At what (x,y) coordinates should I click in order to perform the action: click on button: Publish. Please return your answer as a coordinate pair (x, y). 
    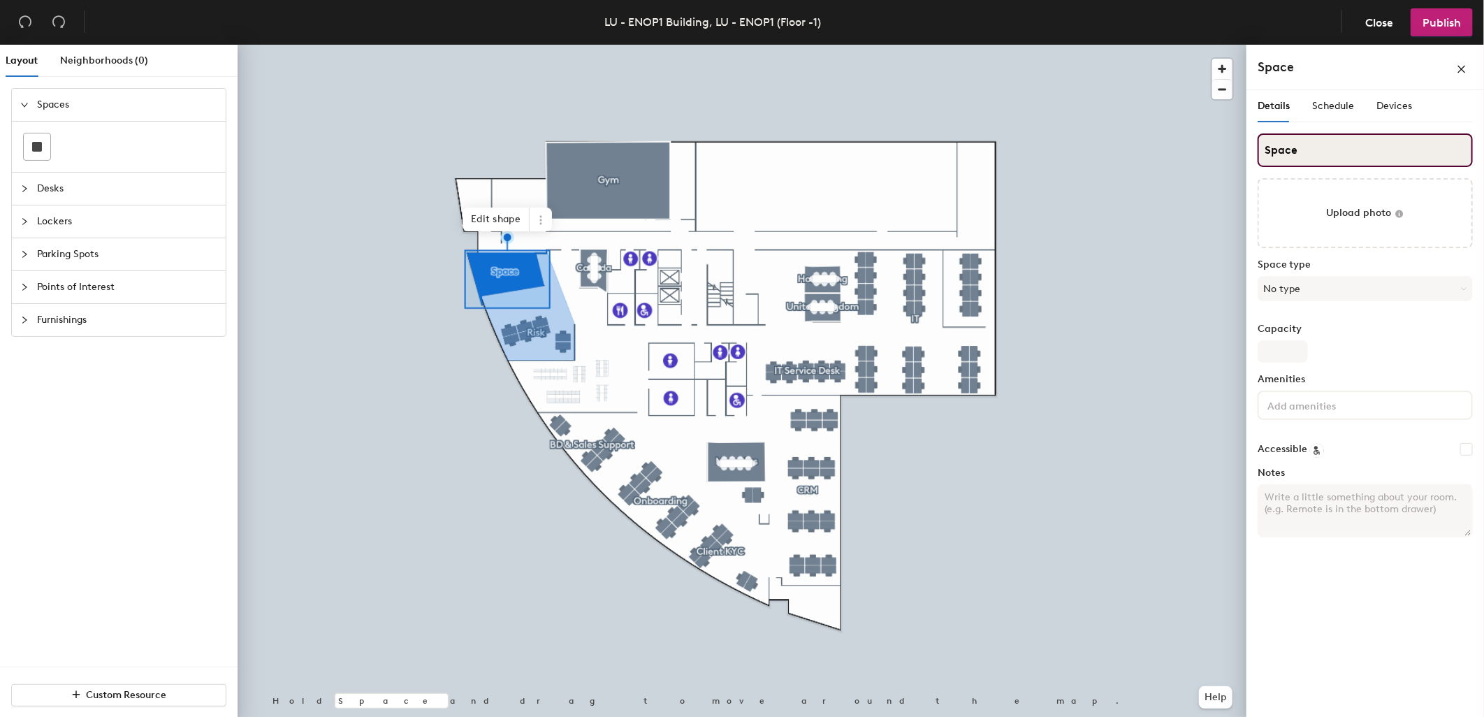
    Looking at the image, I should click on (1441, 22).